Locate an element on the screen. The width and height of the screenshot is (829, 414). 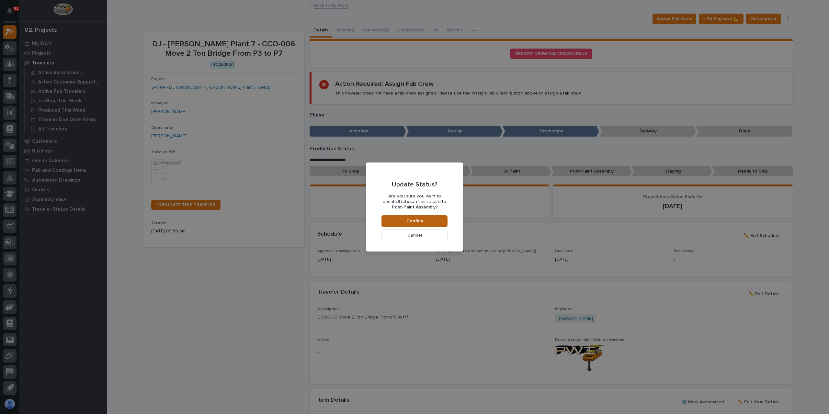
p: Update Status? is located at coordinates (415, 185).